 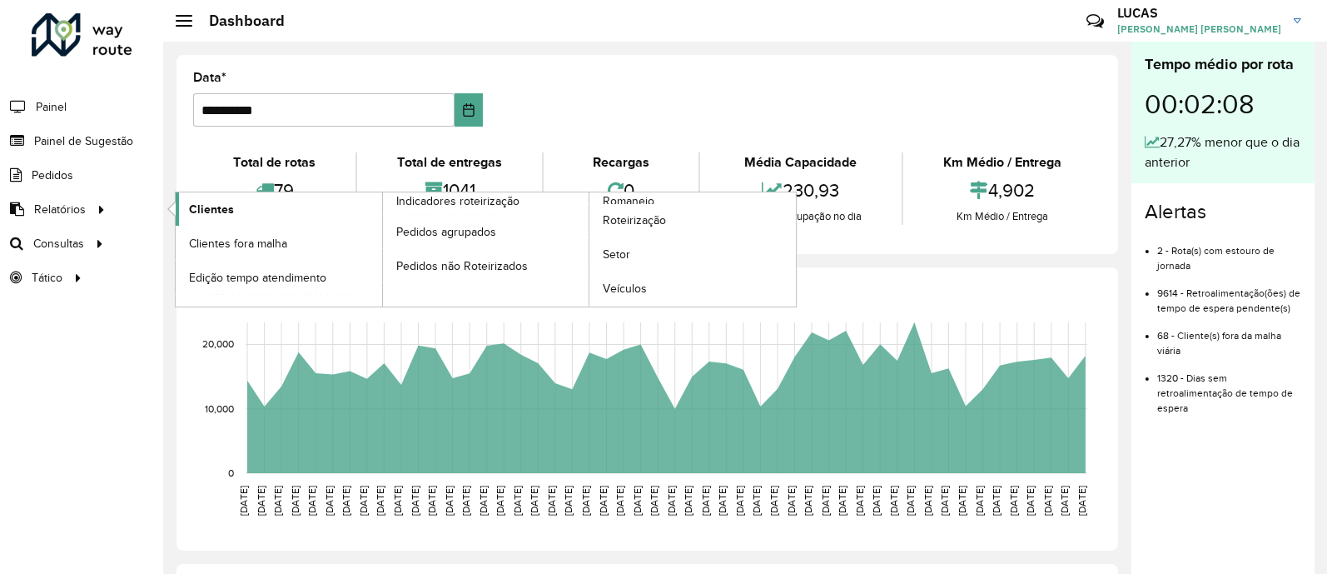 I want to click on li: 68 - Cliente(s) fora da malha viária, so click(x=1229, y=336).